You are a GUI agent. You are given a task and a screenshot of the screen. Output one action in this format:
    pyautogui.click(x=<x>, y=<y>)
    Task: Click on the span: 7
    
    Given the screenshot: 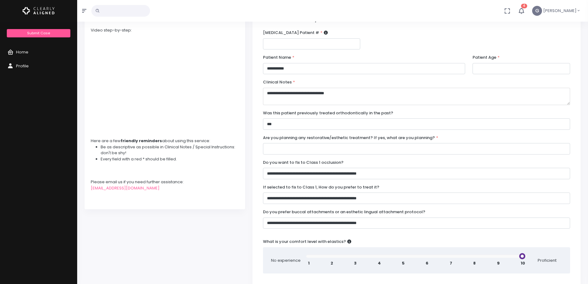 What is the action you would take?
    pyautogui.click(x=451, y=263)
    